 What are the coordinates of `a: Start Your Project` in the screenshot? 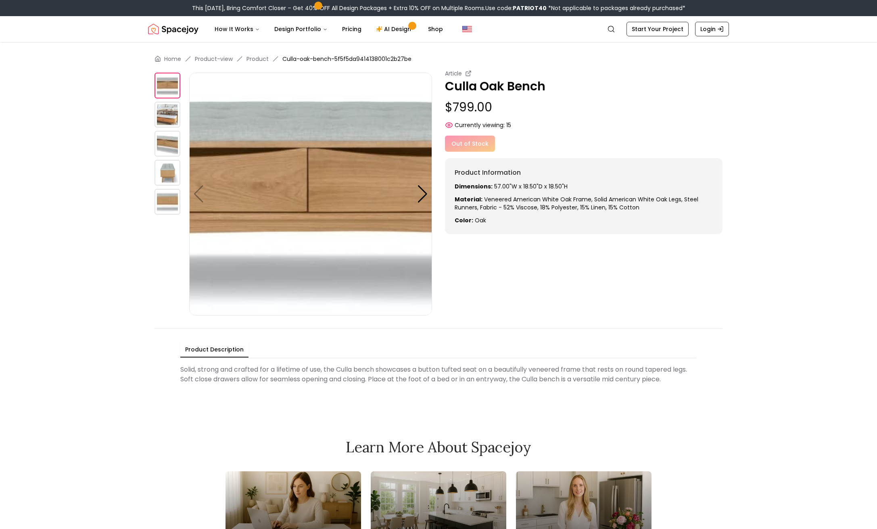 It's located at (658, 29).